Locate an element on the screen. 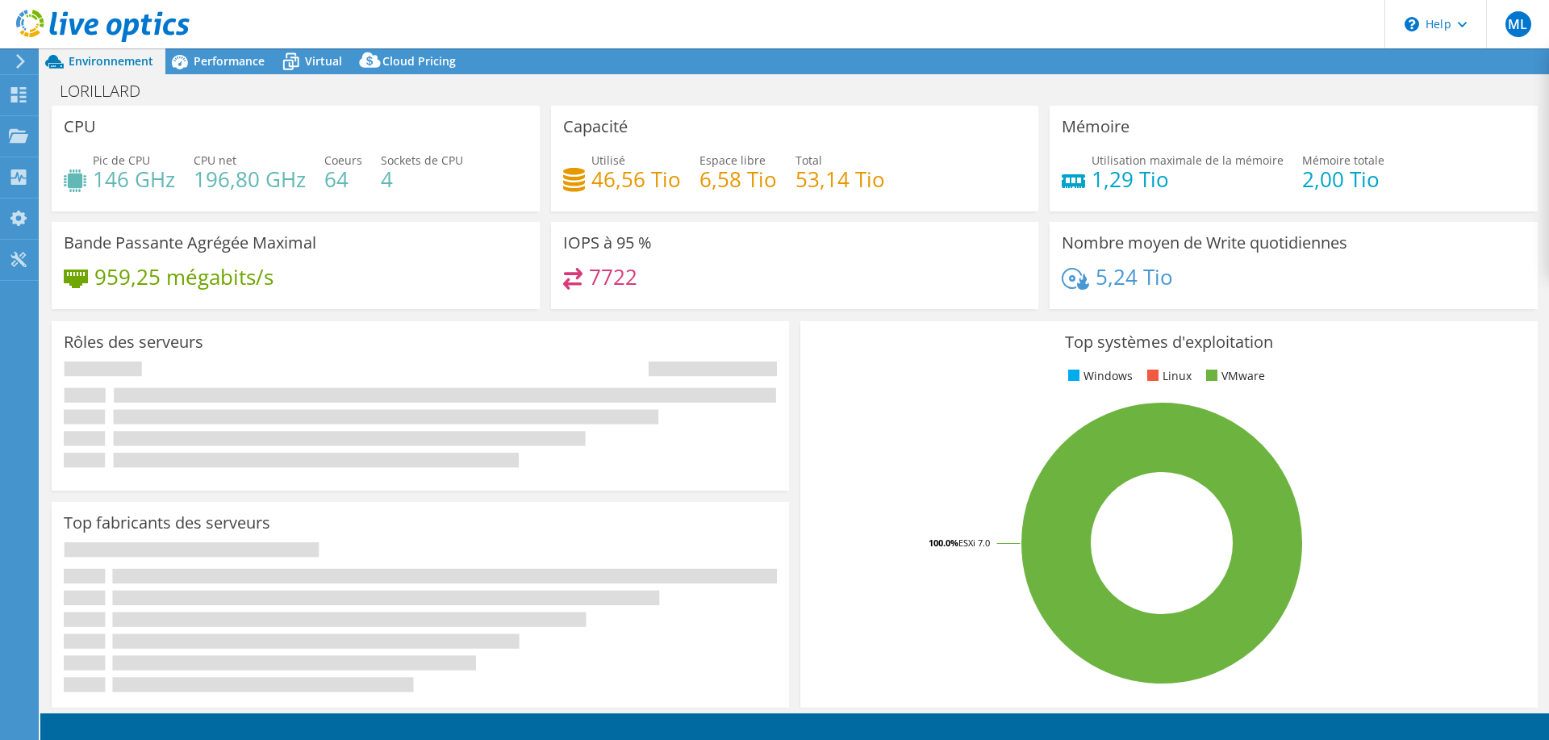 This screenshot has width=1549, height=740. tspan: ESXi 7.0 is located at coordinates (974, 542).